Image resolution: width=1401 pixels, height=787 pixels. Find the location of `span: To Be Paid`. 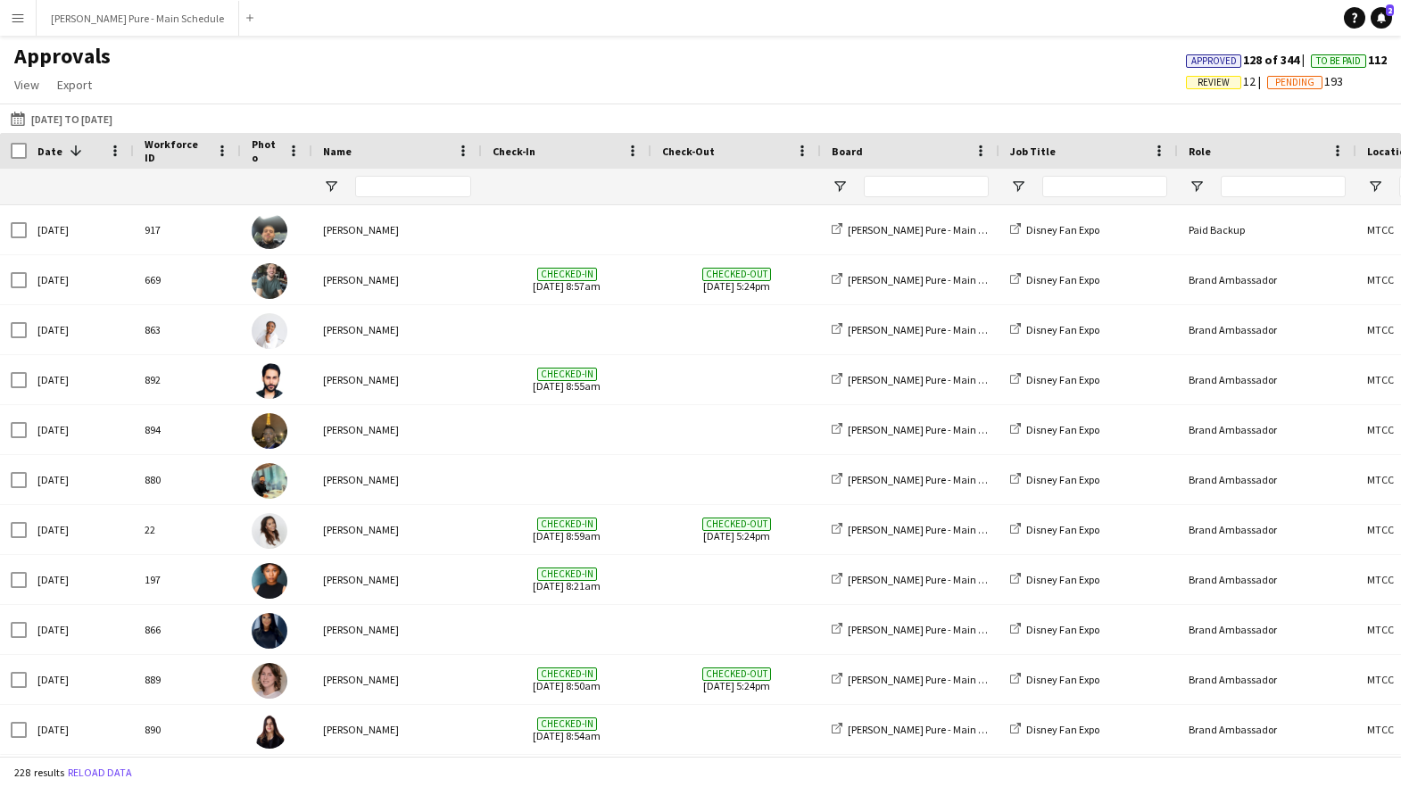

span: To Be Paid is located at coordinates (1339, 61).